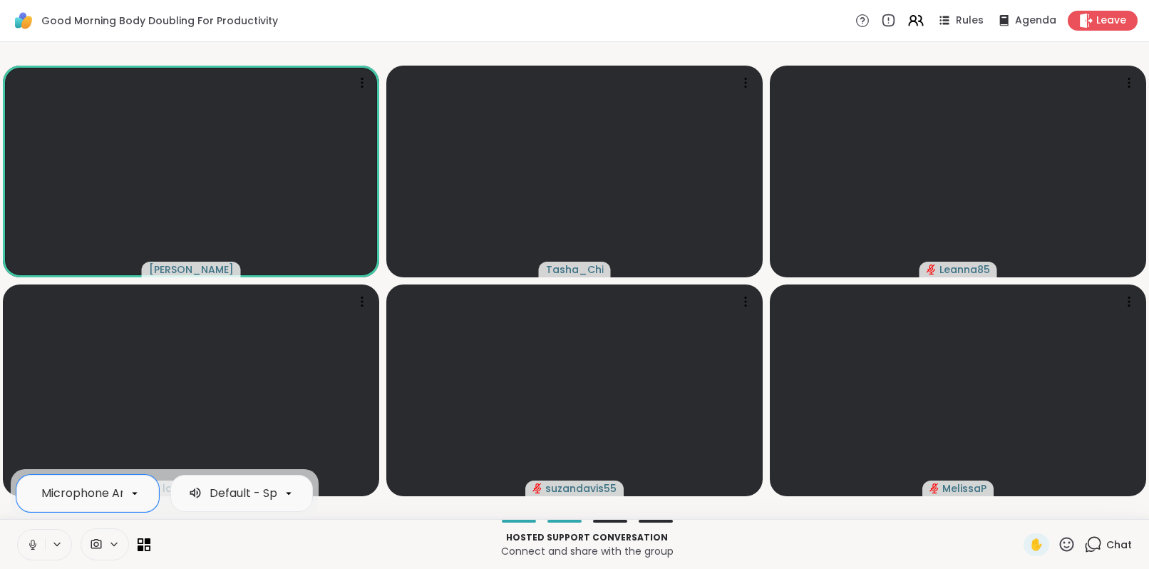 This screenshot has height=569, width=1149. Describe the element at coordinates (1035, 21) in the screenshot. I see `span: Agenda` at that location.